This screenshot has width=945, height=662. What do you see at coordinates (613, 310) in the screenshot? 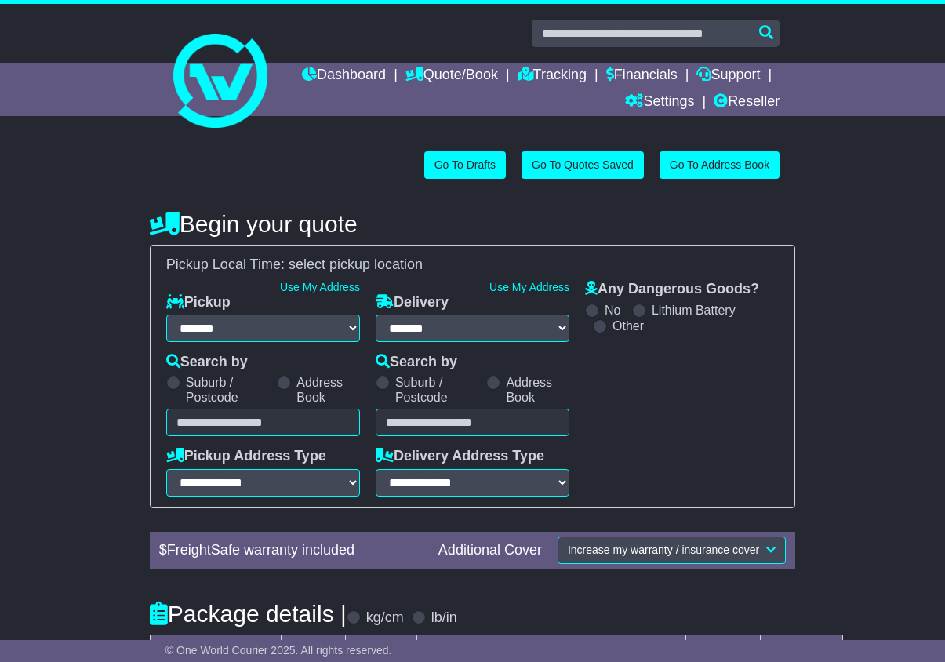
I see `label: No` at bounding box center [613, 310].